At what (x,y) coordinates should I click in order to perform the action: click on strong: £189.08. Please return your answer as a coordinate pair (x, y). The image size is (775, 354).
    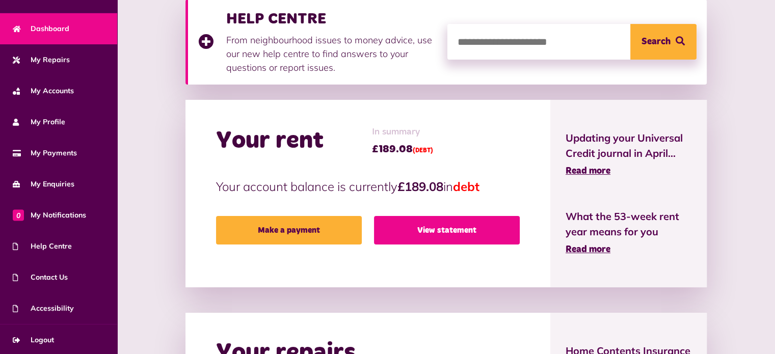
    Looking at the image, I should click on (420, 187).